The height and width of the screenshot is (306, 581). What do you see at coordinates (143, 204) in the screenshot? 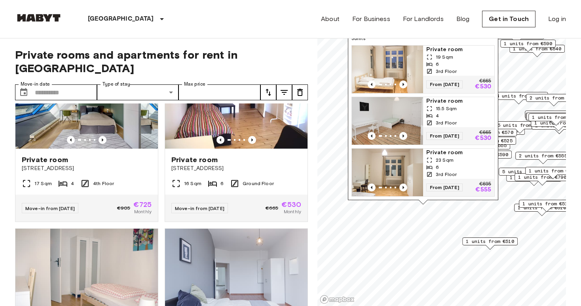
I see `span: €725` at bounding box center [143, 204].